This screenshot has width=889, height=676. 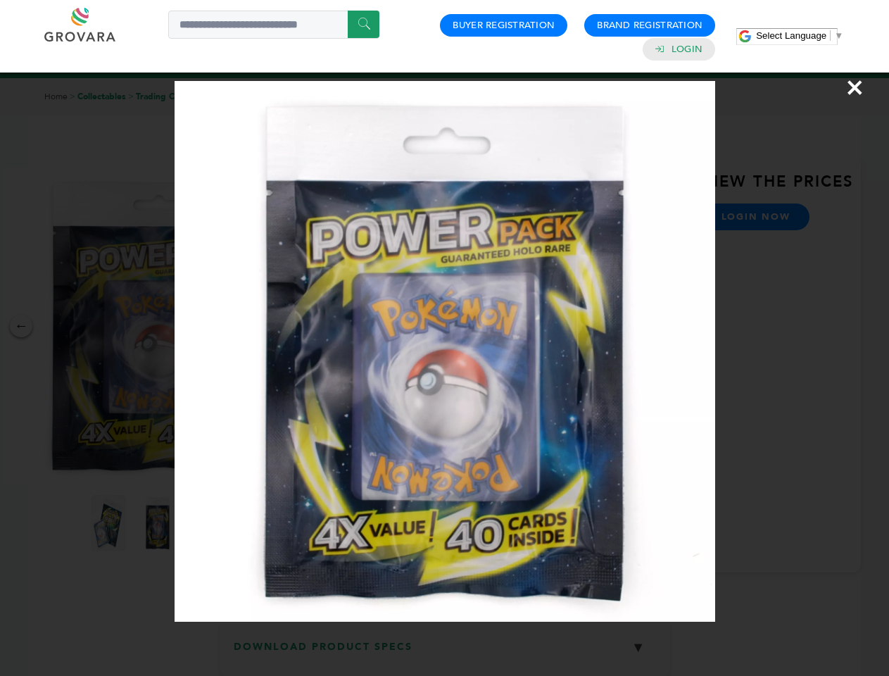 I want to click on span: Select Language, so click(x=792, y=35).